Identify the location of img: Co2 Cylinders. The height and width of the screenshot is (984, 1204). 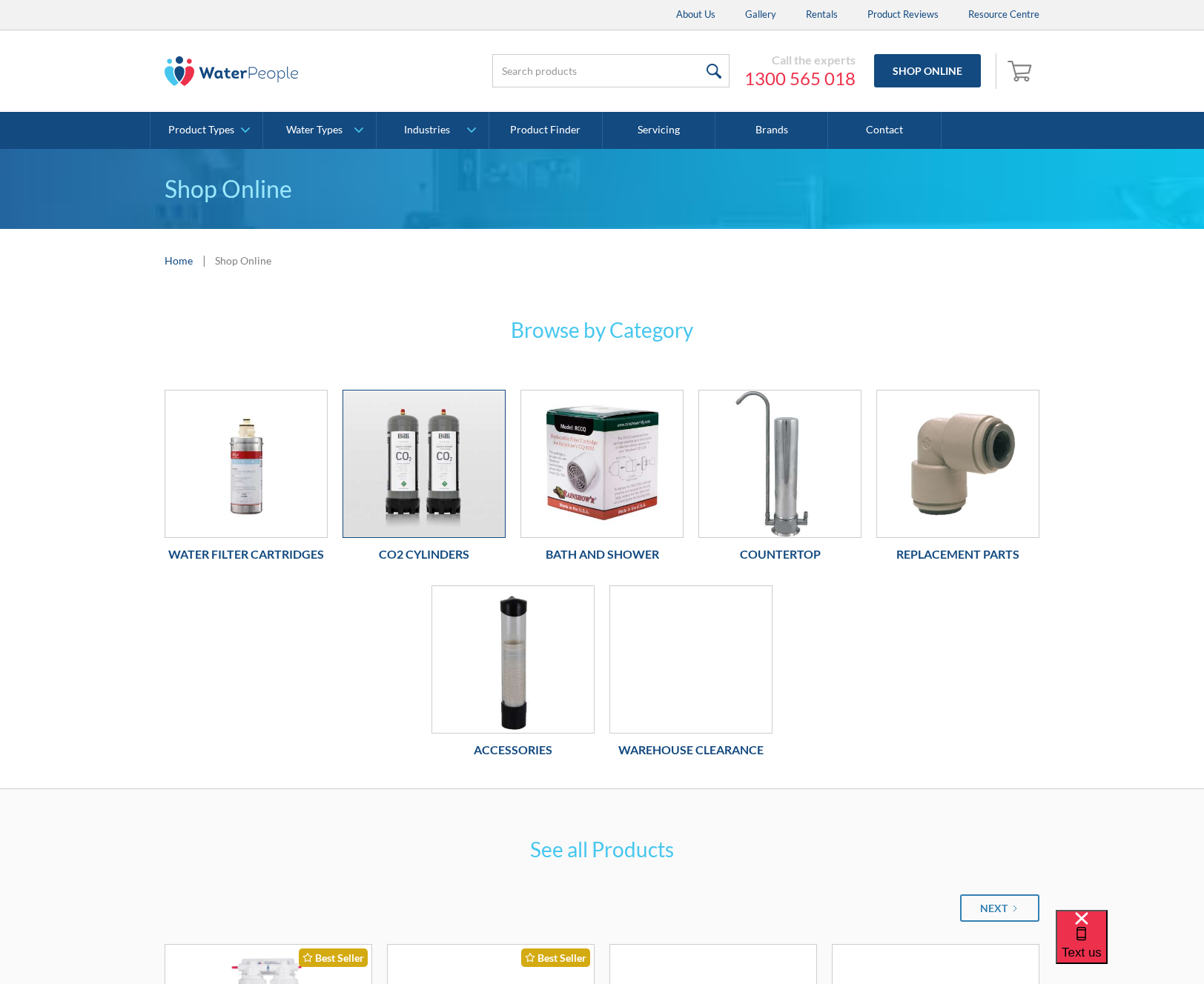
(424, 464).